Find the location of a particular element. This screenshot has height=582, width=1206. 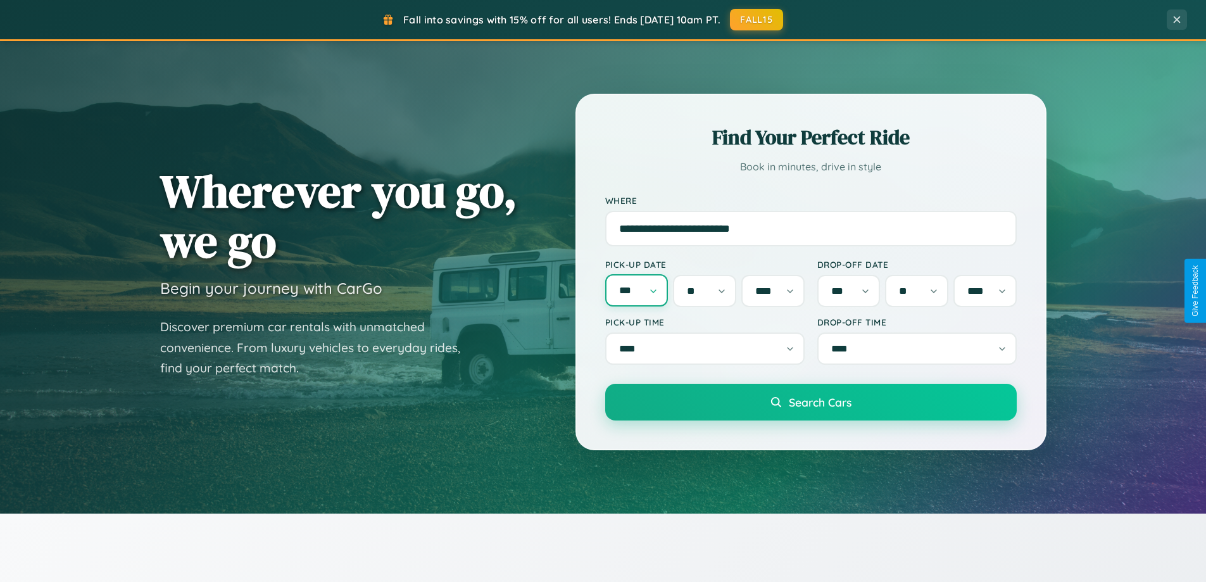

p: Book in minutes, drive in style is located at coordinates (811, 166).